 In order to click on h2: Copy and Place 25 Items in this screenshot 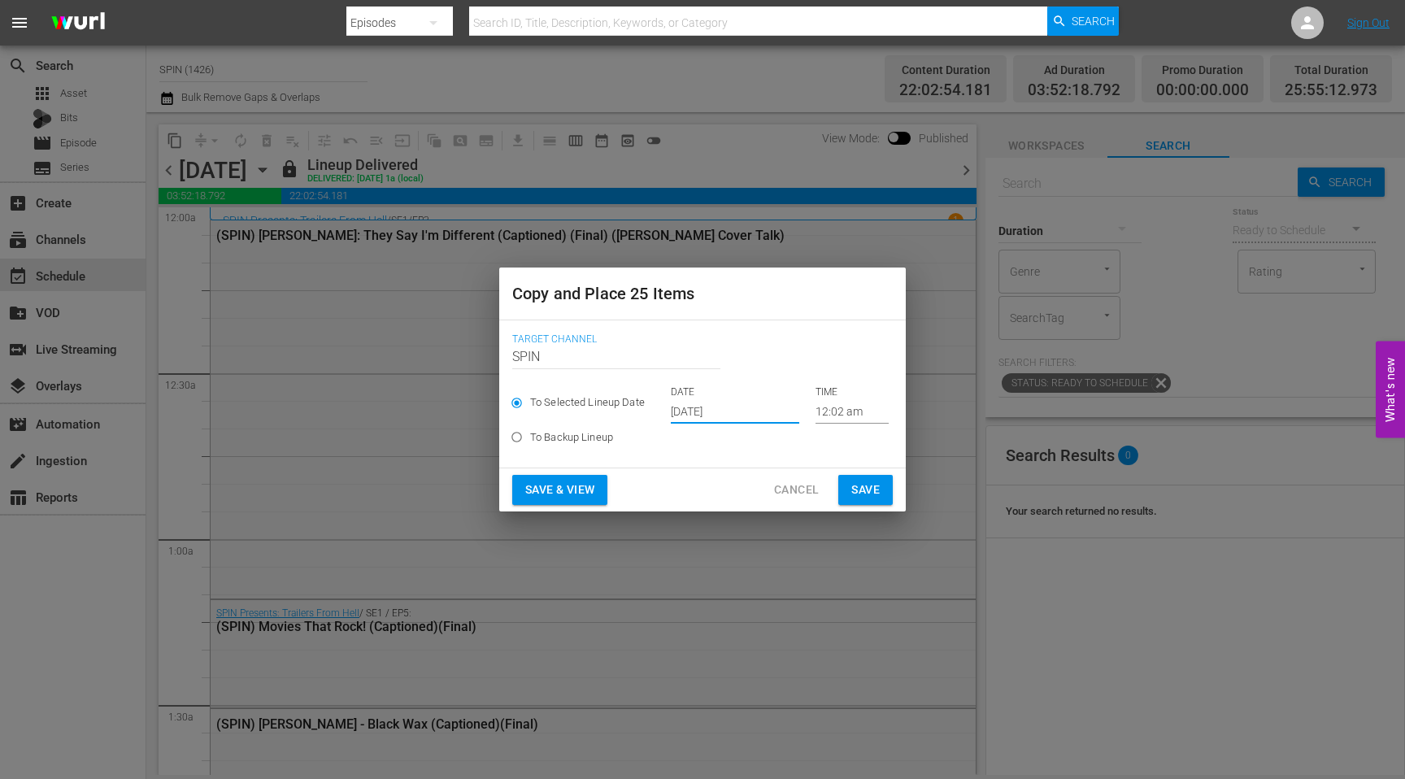, I will do `click(702, 293)`.